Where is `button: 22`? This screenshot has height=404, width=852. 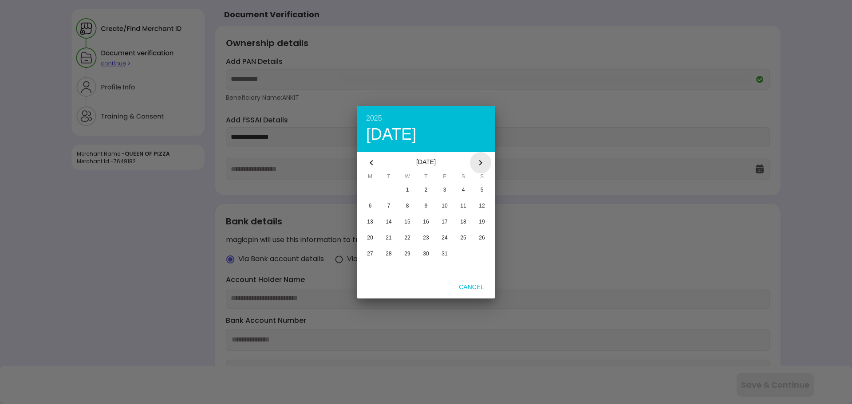 button: 22 is located at coordinates (407, 238).